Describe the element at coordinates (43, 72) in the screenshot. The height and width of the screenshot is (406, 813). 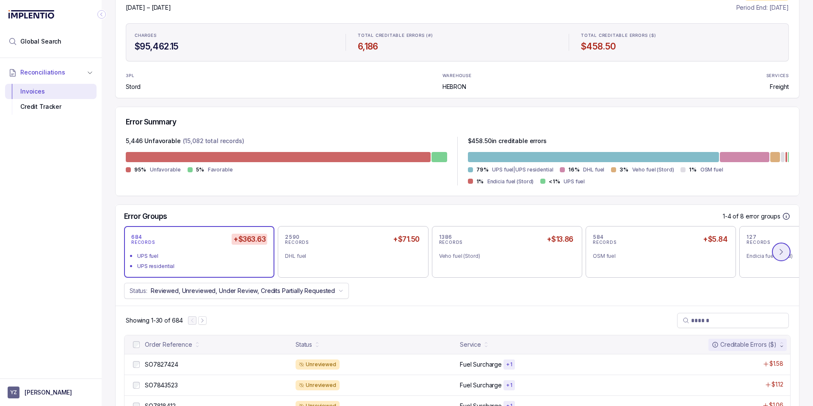
I see `span: Reconciliations` at that location.